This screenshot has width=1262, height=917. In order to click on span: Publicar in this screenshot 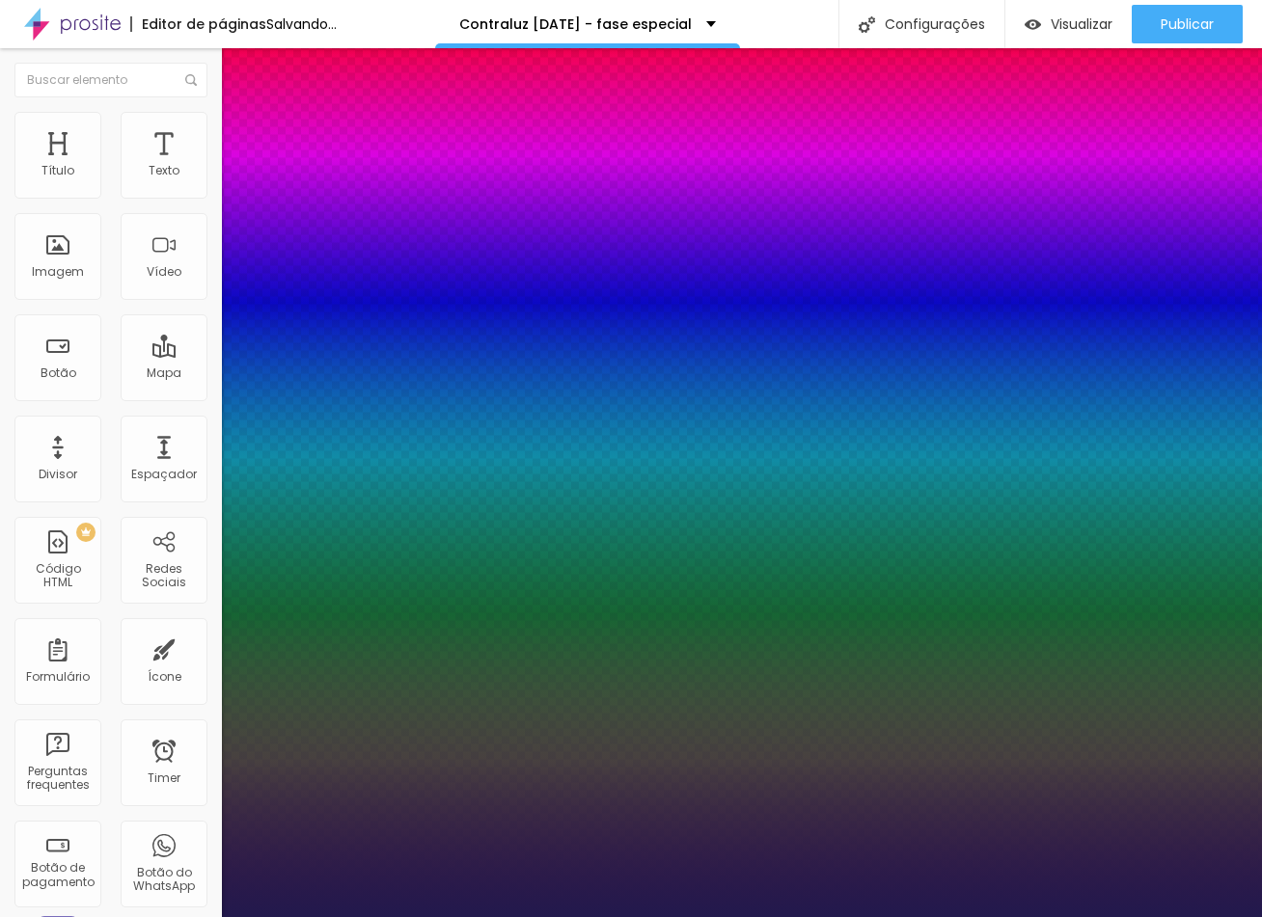, I will do `click(1186, 24)`.